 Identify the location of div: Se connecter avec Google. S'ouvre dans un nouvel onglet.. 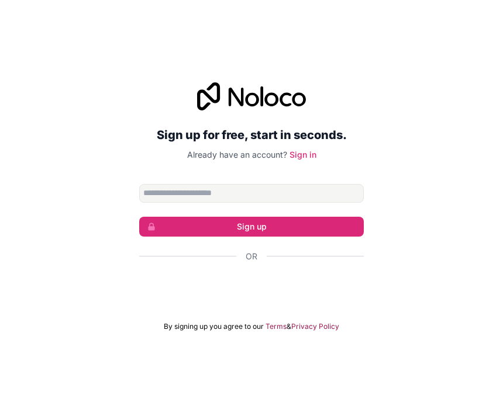
(251, 288).